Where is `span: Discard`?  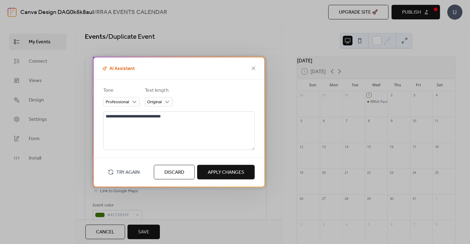
span: Discard is located at coordinates (174, 172).